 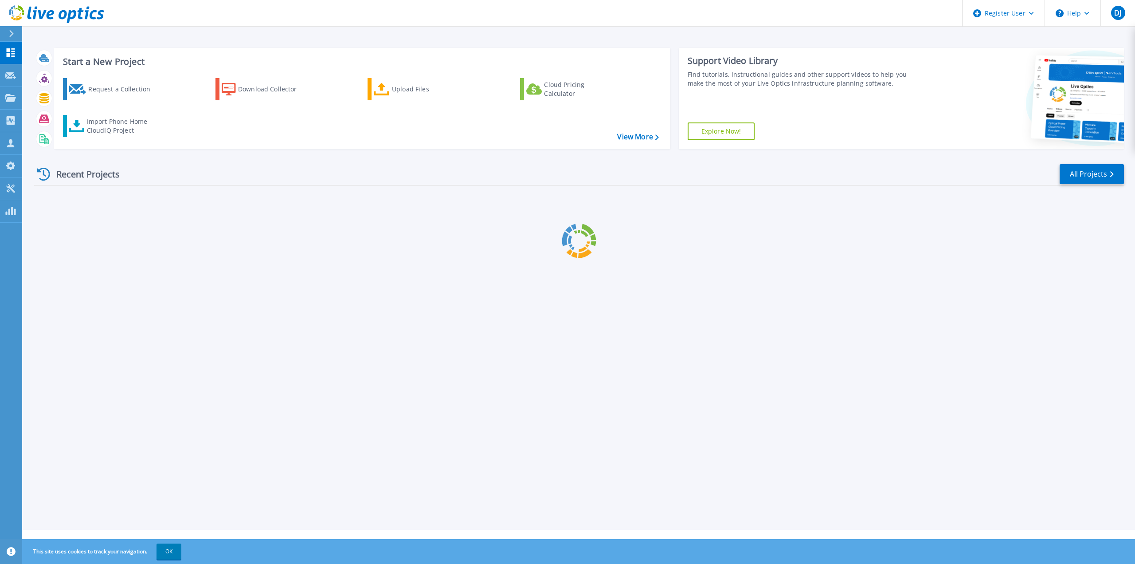 What do you see at coordinates (361, 62) in the screenshot?
I see `h3: Start a New Project` at bounding box center [361, 62].